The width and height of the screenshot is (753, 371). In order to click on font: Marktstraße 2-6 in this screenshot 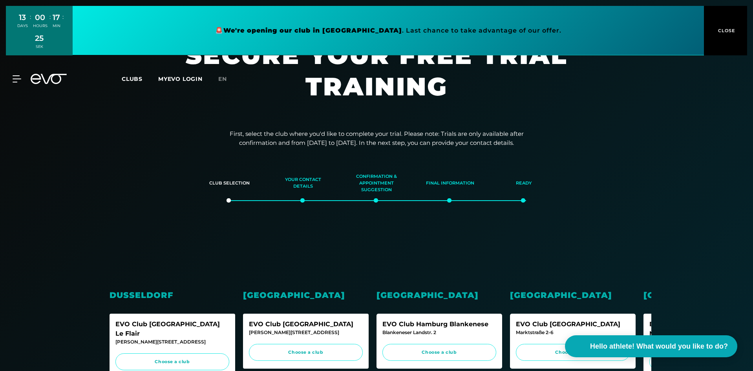, I will do `click(535, 332)`.